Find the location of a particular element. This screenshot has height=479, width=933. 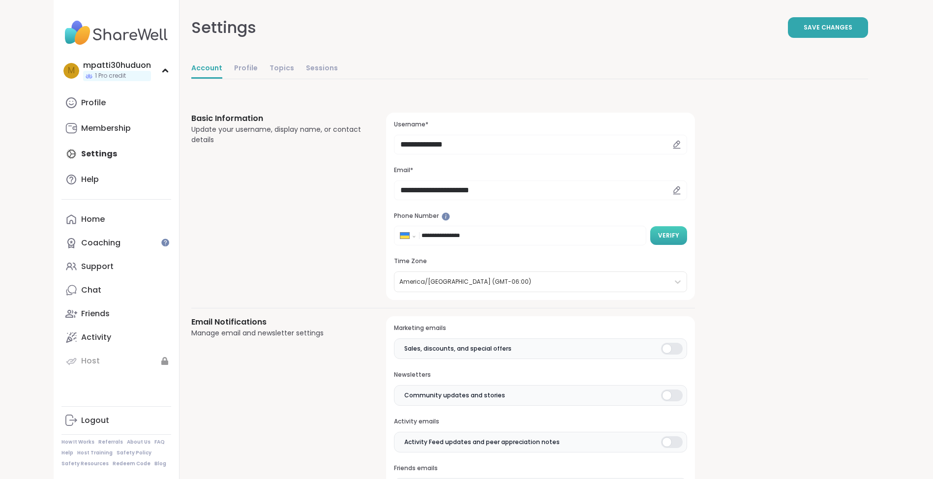

a: Home is located at coordinates (116, 219).